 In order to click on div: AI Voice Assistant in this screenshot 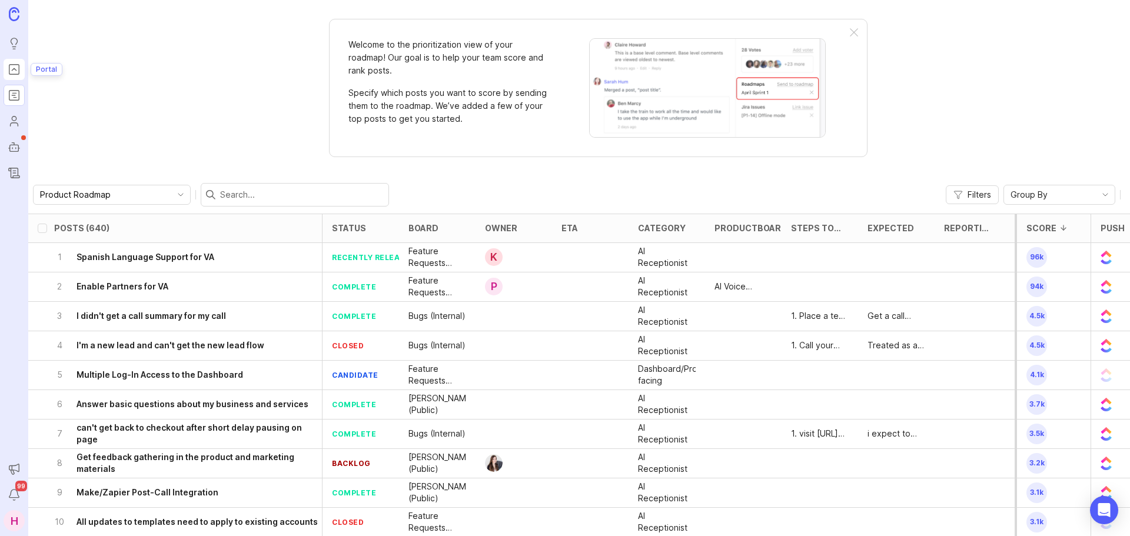, I will do `click(744, 287)`.